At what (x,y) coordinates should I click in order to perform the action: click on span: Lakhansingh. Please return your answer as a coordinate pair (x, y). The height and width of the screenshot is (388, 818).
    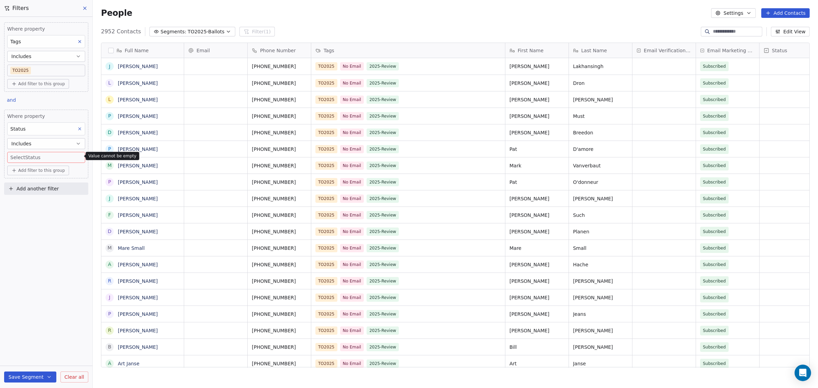
    Looking at the image, I should click on (601, 66).